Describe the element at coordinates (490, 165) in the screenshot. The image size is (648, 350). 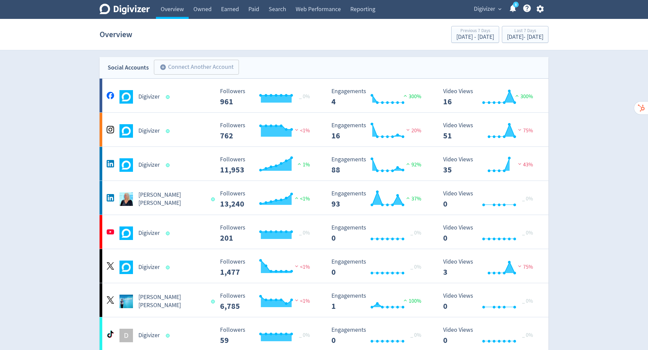
I see `svg: Video Views 35` at that location.